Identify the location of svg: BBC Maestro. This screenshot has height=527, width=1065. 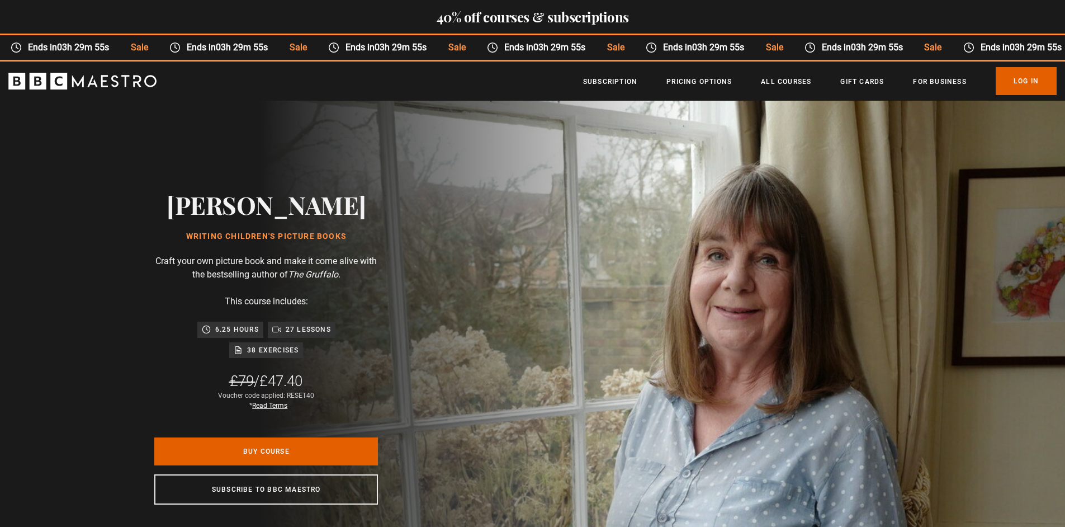
(82, 81).